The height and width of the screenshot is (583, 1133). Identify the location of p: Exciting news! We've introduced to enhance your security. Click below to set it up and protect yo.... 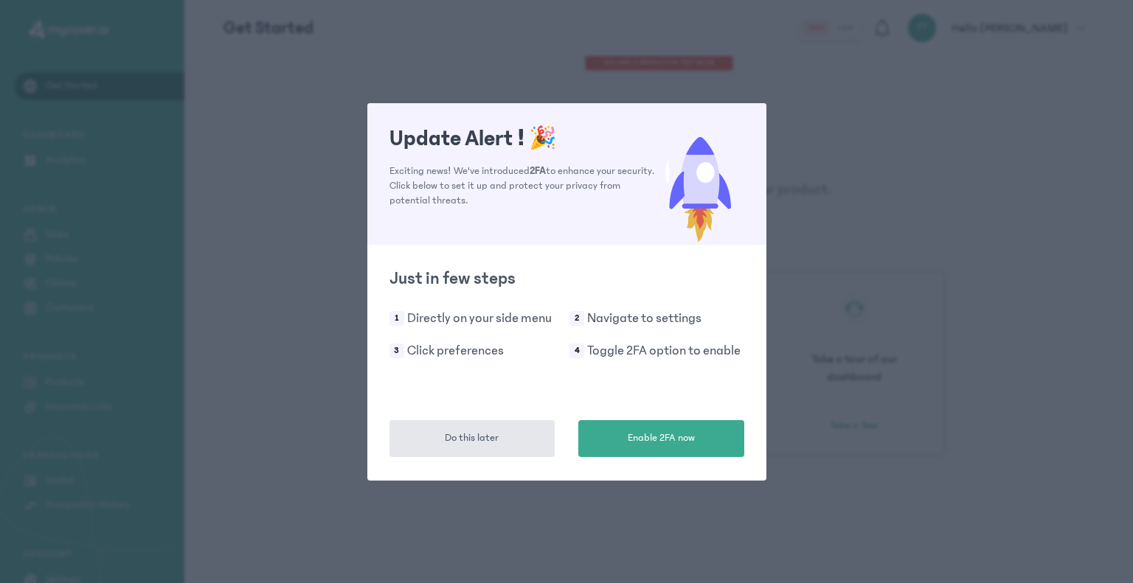
(522, 186).